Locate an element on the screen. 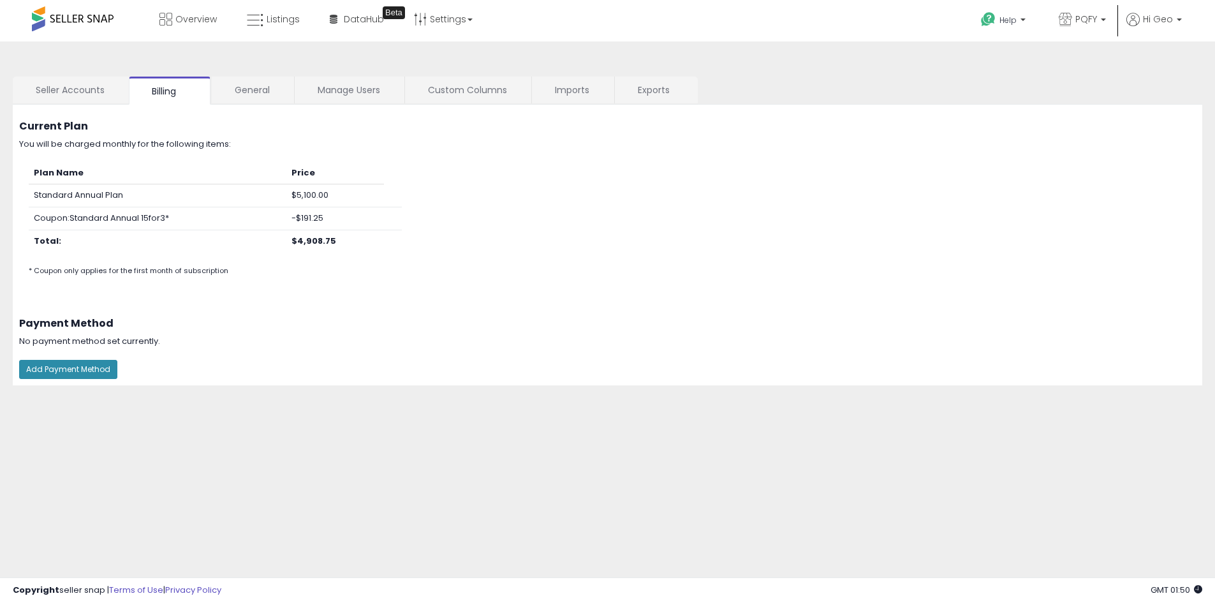 This screenshot has height=603, width=1215. a: Imports is located at coordinates (572, 90).